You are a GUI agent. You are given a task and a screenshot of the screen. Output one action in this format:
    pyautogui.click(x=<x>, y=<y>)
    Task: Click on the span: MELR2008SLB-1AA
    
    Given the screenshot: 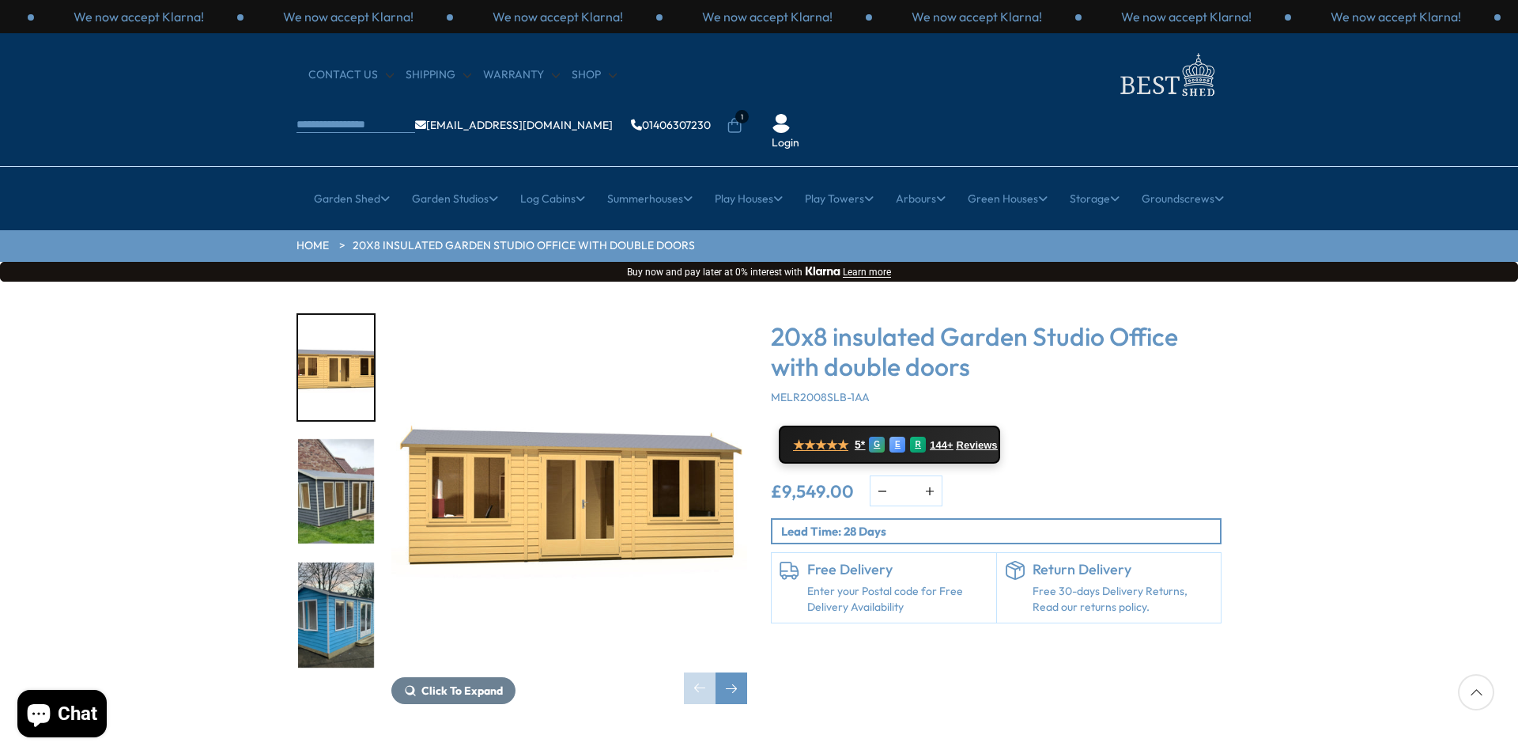 What is the action you would take?
    pyautogui.click(x=820, y=397)
    